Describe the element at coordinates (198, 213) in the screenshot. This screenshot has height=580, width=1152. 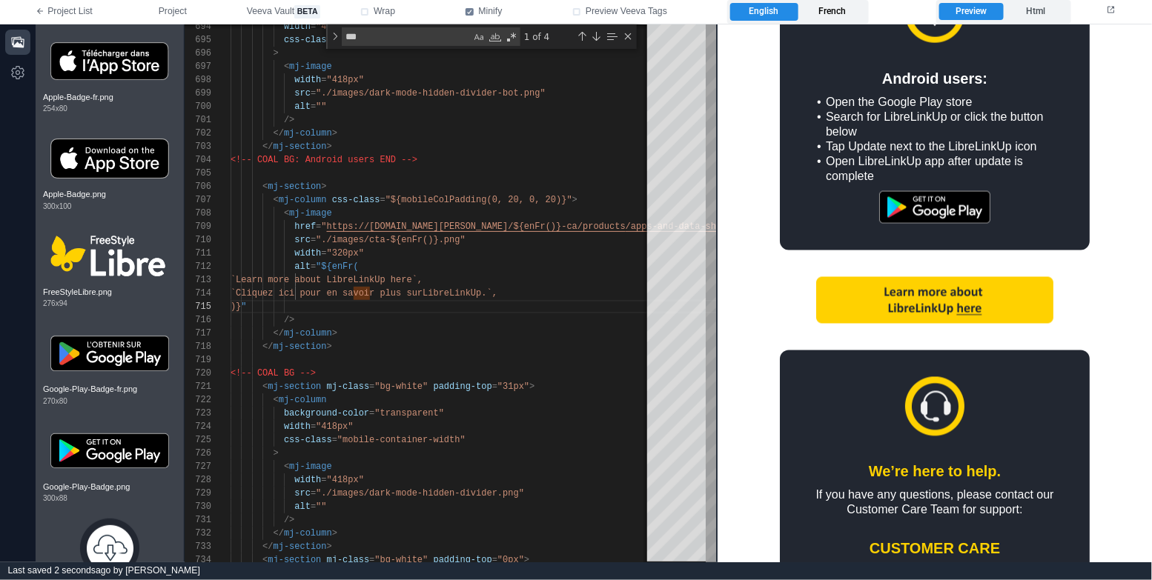
I see `div: 708` at that location.